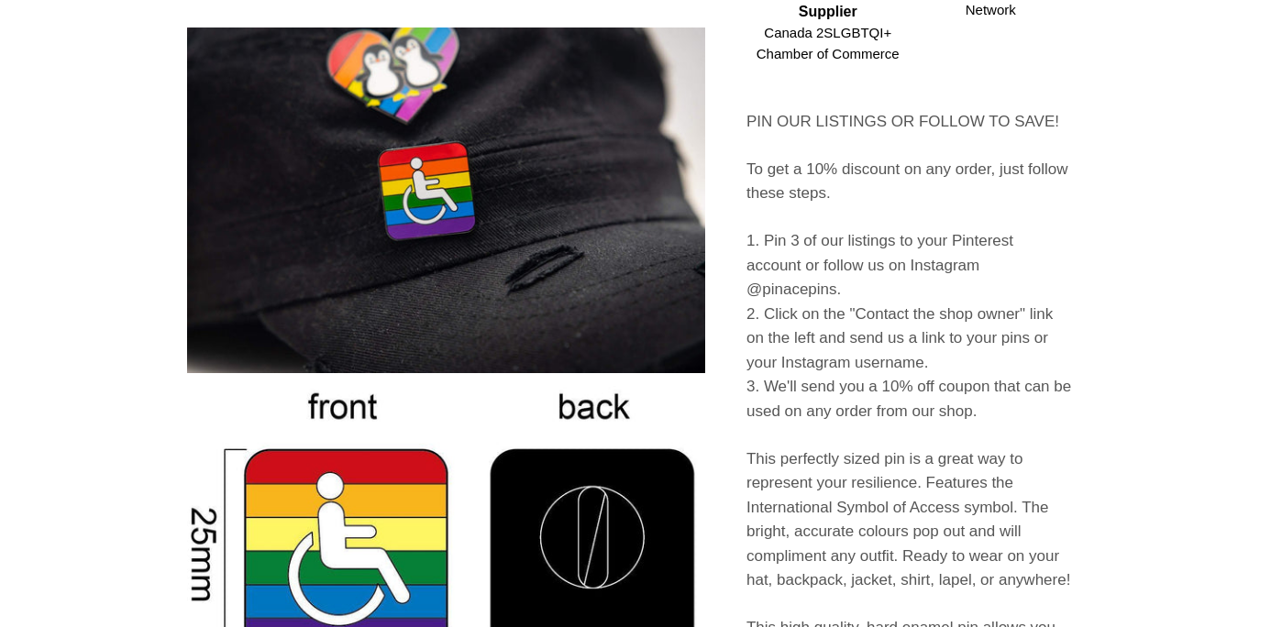 This screenshot has width=1282, height=627. I want to click on p: PIN OUR LISTINGS OR FOLLOW TO SAVE!, so click(909, 122).